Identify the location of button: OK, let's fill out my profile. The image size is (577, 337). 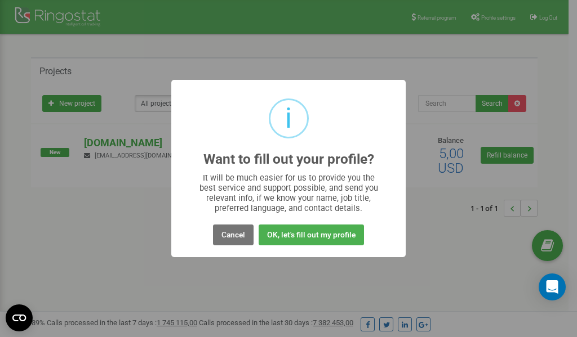
(311, 235).